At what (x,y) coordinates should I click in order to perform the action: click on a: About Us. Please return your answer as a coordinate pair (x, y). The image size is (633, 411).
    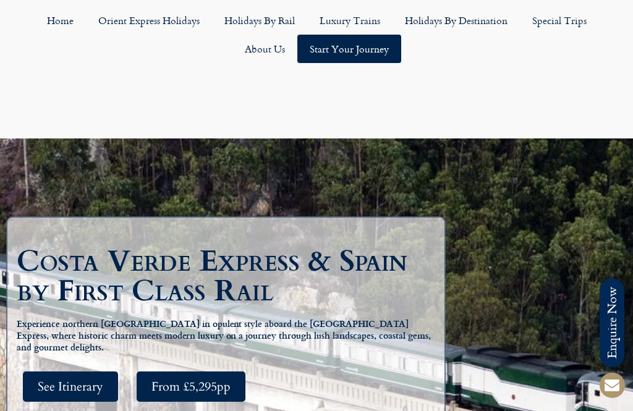
    Looking at the image, I should click on (264, 49).